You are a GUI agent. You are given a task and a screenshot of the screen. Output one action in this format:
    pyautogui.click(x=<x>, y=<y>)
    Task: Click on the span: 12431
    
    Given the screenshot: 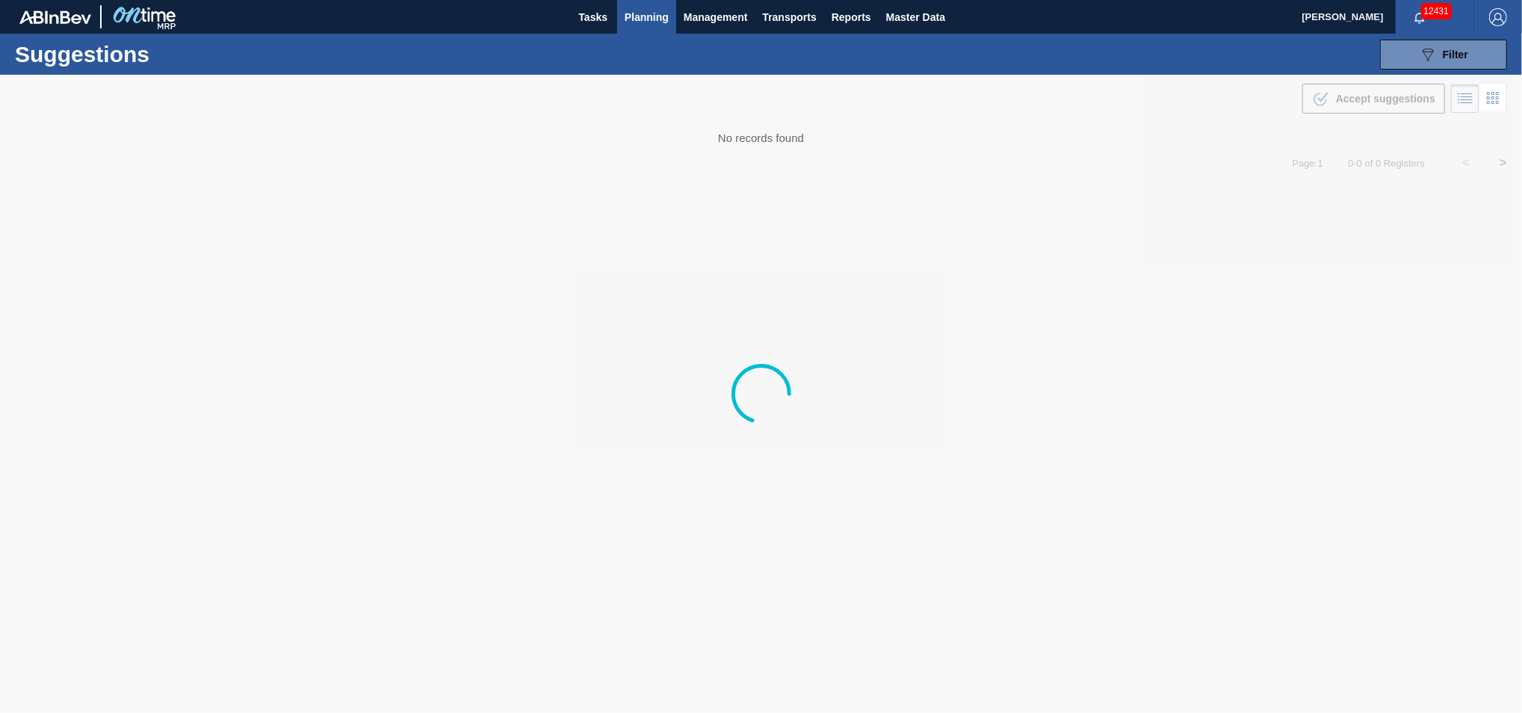 What is the action you would take?
    pyautogui.click(x=1436, y=11)
    